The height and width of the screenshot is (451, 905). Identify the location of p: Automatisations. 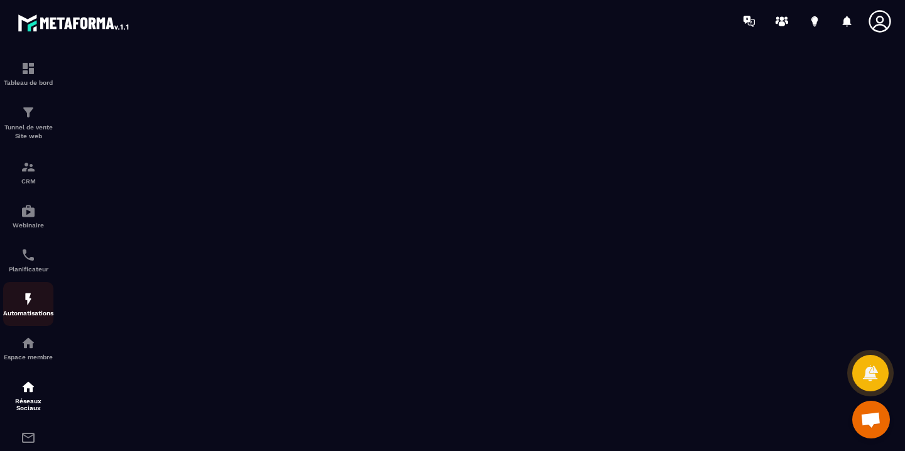
(28, 313).